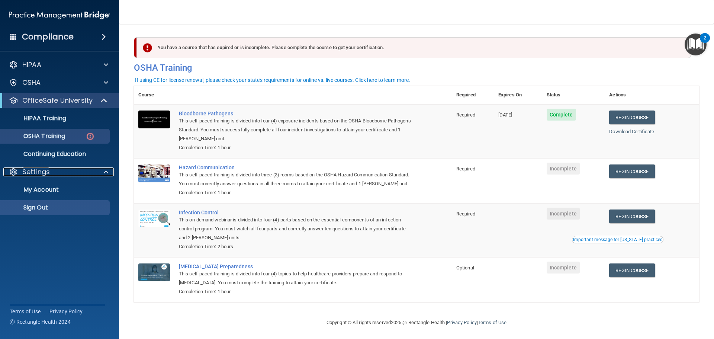 The height and width of the screenshot is (339, 714). What do you see at coordinates (414, 48) in the screenshot?
I see `div: You have a course that has expired or is incomplete. Please complete the course to get your certi...` at bounding box center [414, 48].